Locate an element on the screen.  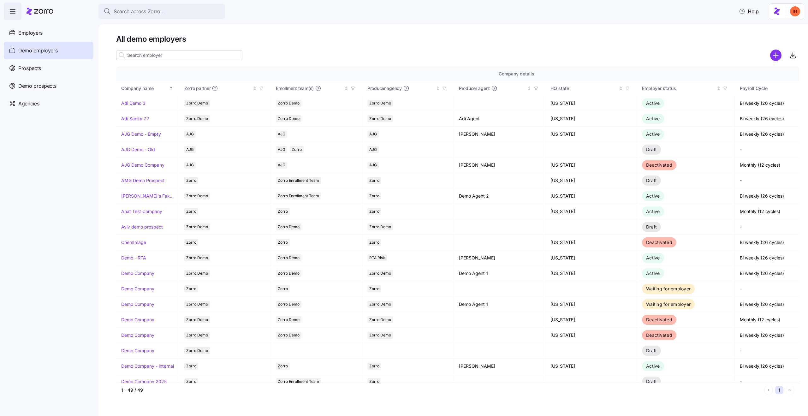
div: Payroll Cycle is located at coordinates (773, 88).